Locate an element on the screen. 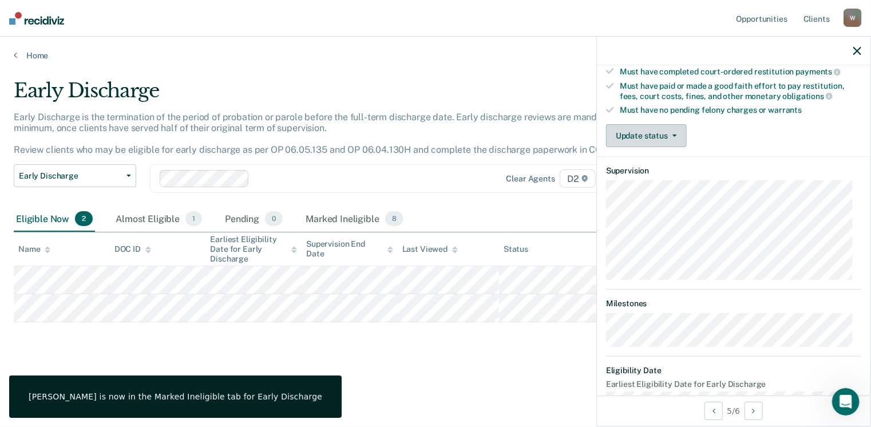  div: W is located at coordinates (852, 18).